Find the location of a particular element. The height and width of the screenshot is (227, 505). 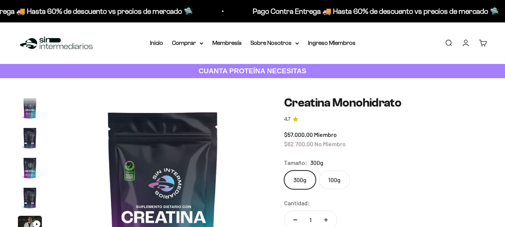

summary: Sobre Nosotros is located at coordinates (275, 43).